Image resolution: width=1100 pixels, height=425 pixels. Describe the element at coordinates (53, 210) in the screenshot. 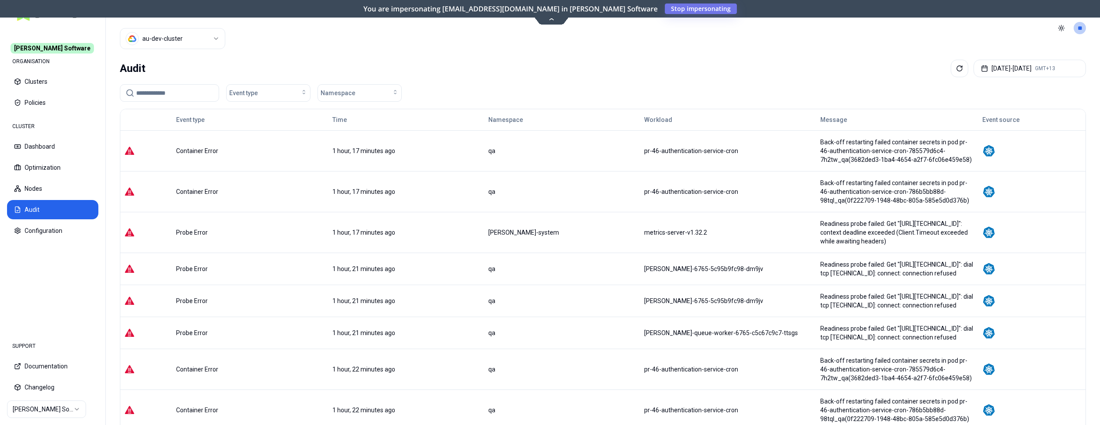

I see `button: Audit` at that location.